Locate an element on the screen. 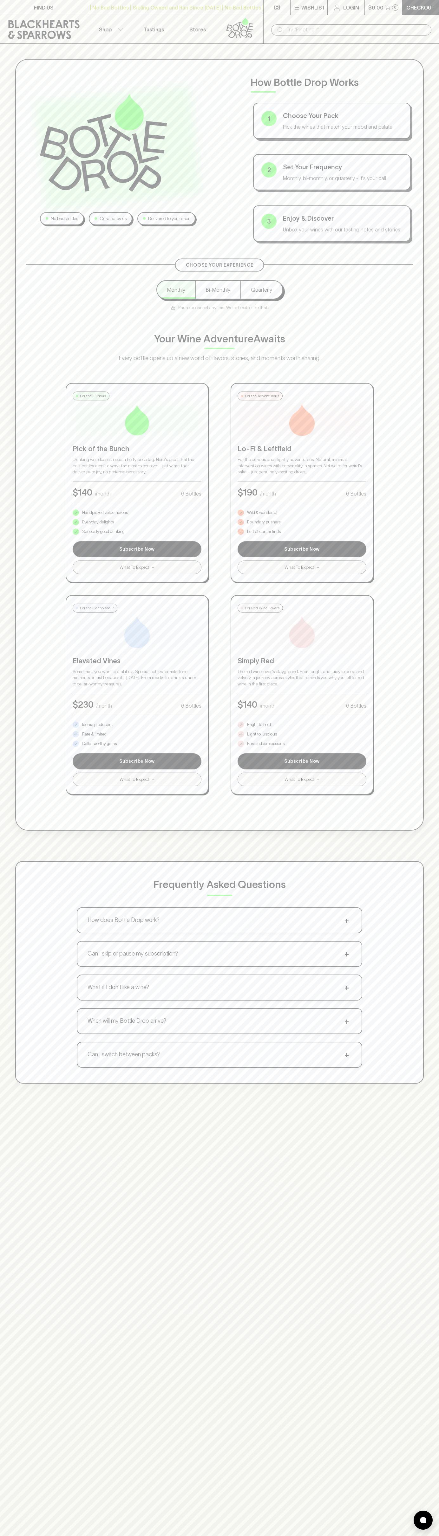 Image resolution: width=439 pixels, height=1536 pixels. p: FIND US is located at coordinates (44, 8).